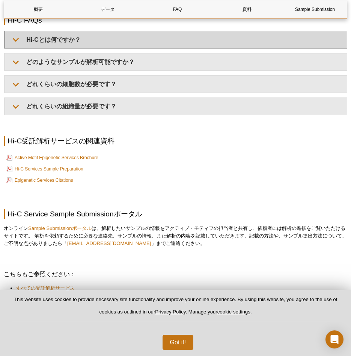 The image size is (351, 356). I want to click on h3: こちらもご参照ください：, so click(176, 274).